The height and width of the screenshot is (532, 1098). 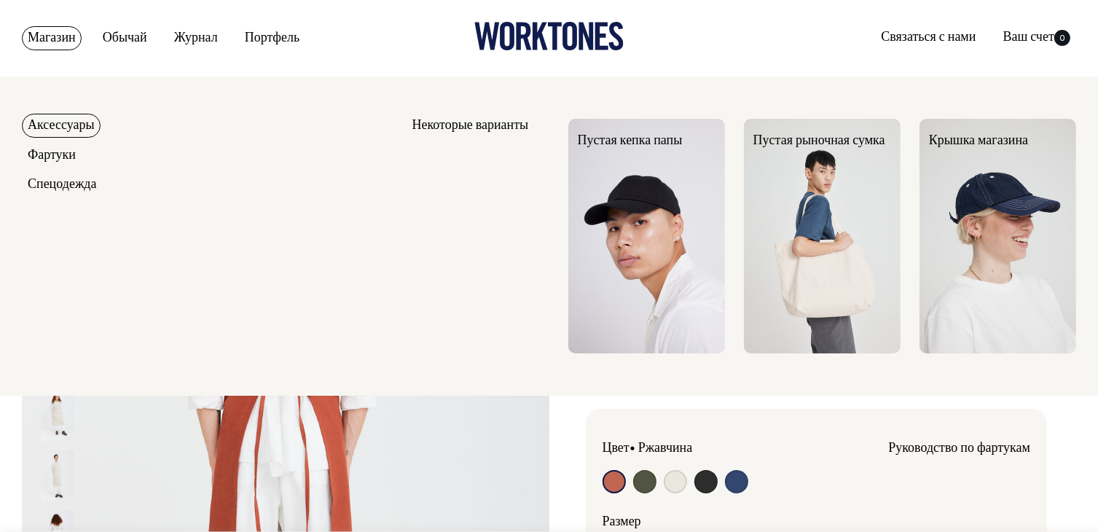 What do you see at coordinates (646, 236) in the screenshot?
I see `img: Пустая кепка папы` at bounding box center [646, 236].